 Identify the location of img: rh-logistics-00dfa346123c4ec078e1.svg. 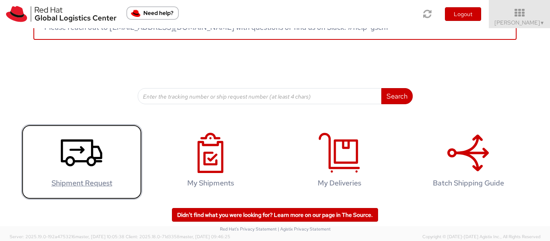
(61, 14).